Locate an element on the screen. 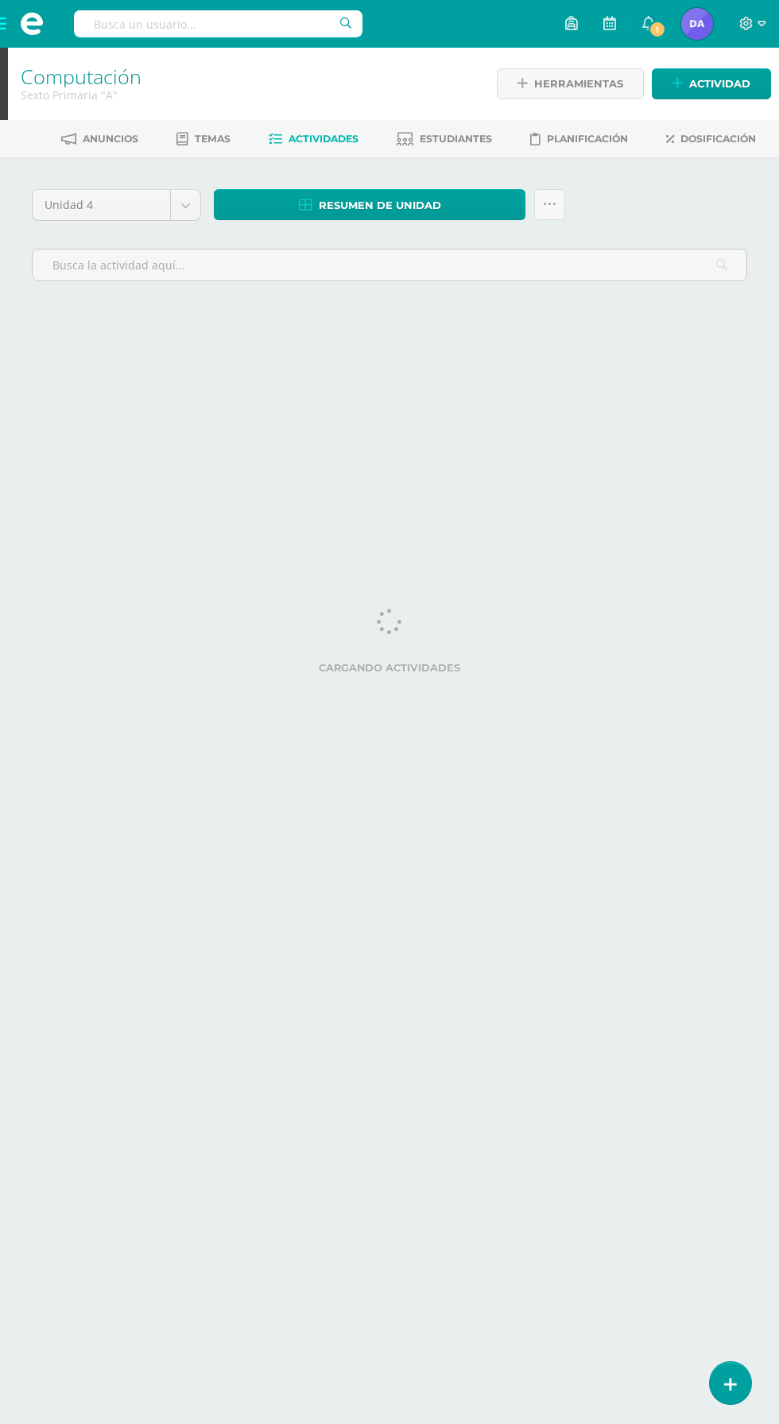  span: Dosificación is located at coordinates (717, 138).